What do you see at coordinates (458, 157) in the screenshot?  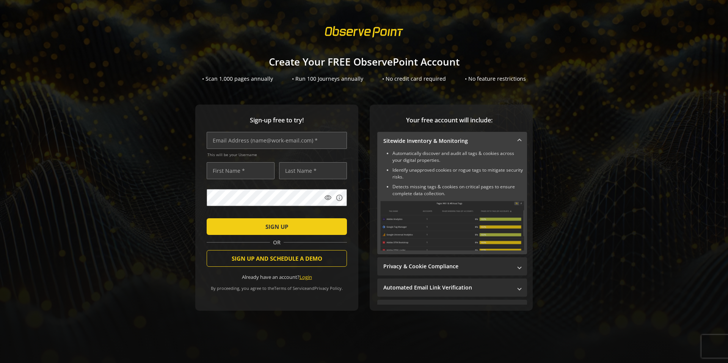 I see `li: Automatically discover and audit all tags & cookies across your digital properties.` at bounding box center [458, 157].